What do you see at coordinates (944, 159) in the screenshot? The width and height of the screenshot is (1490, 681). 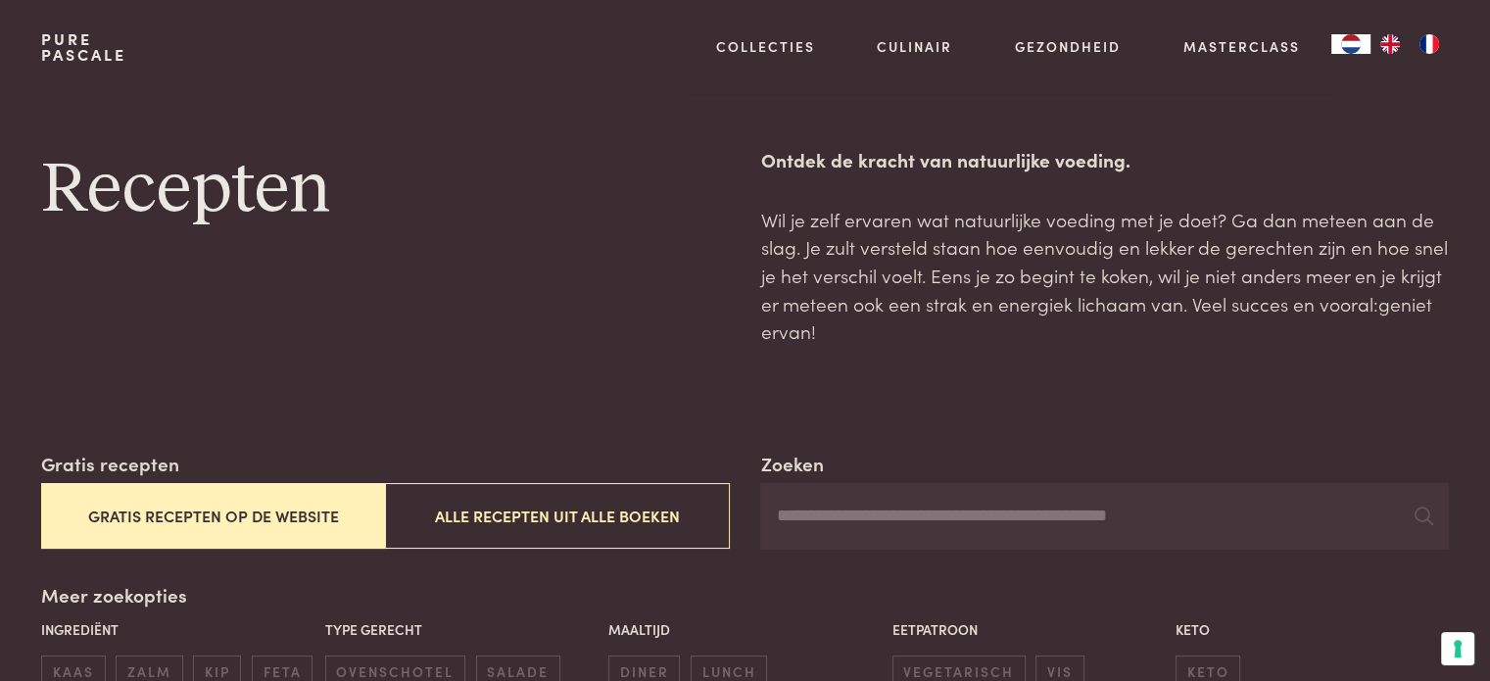 I see `strong: Ontdek de kracht van natuurlijke voeding.` at bounding box center [944, 159].